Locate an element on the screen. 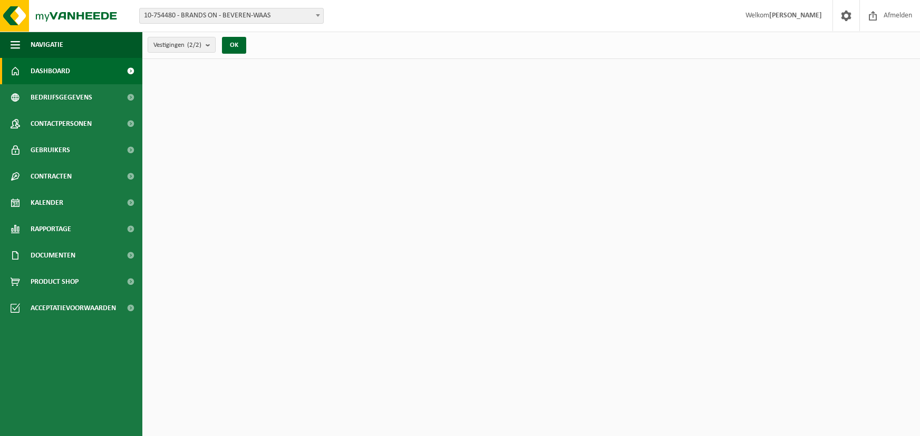 The width and height of the screenshot is (920, 436). span: Acceptatievoorwaarden is located at coordinates (73, 308).